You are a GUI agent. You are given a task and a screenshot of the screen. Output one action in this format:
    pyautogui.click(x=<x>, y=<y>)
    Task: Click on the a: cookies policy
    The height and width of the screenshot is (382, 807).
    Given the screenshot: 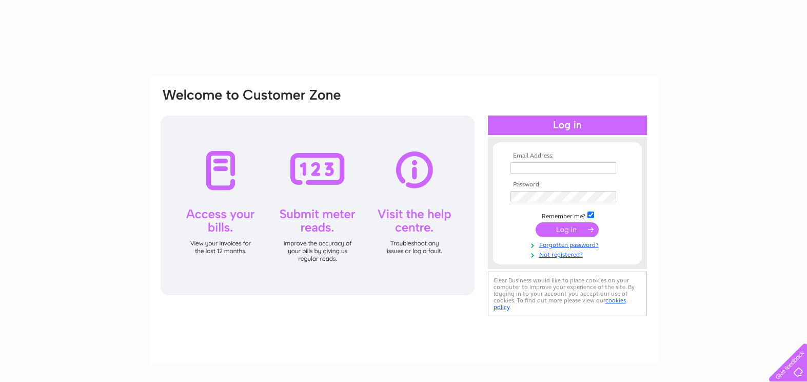 What is the action you would take?
    pyautogui.click(x=560, y=303)
    